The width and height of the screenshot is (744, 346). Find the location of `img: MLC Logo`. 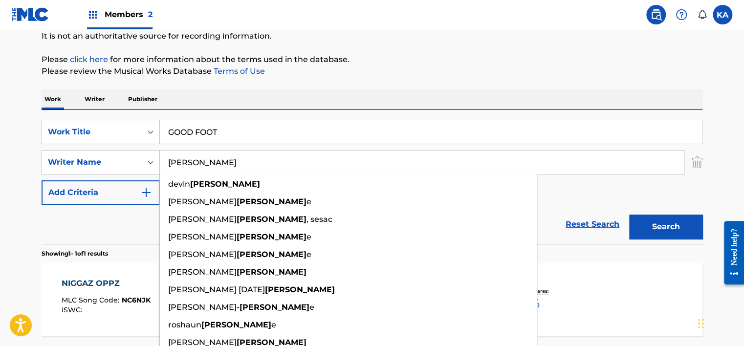

img: MLC Logo is located at coordinates (30, 14).